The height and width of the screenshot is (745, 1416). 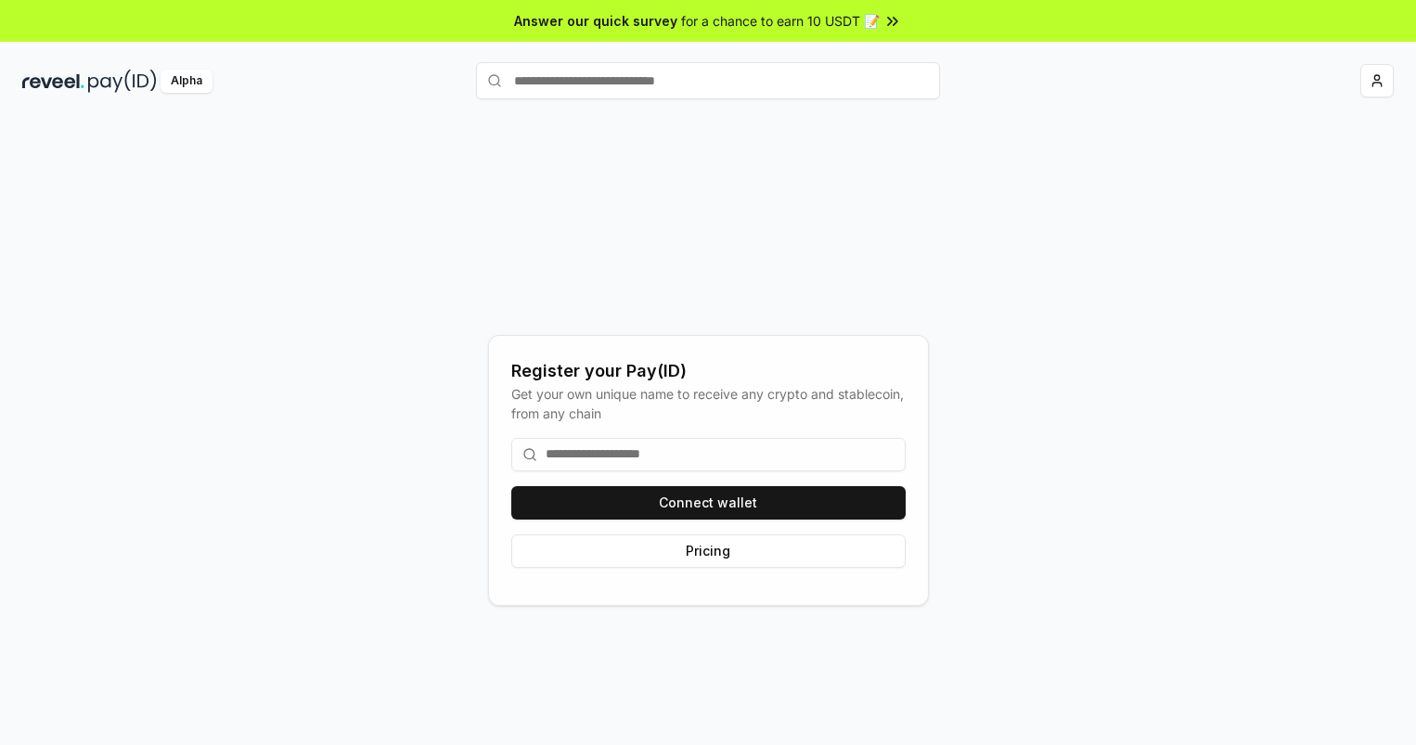 I want to click on button: Pricing, so click(x=708, y=551).